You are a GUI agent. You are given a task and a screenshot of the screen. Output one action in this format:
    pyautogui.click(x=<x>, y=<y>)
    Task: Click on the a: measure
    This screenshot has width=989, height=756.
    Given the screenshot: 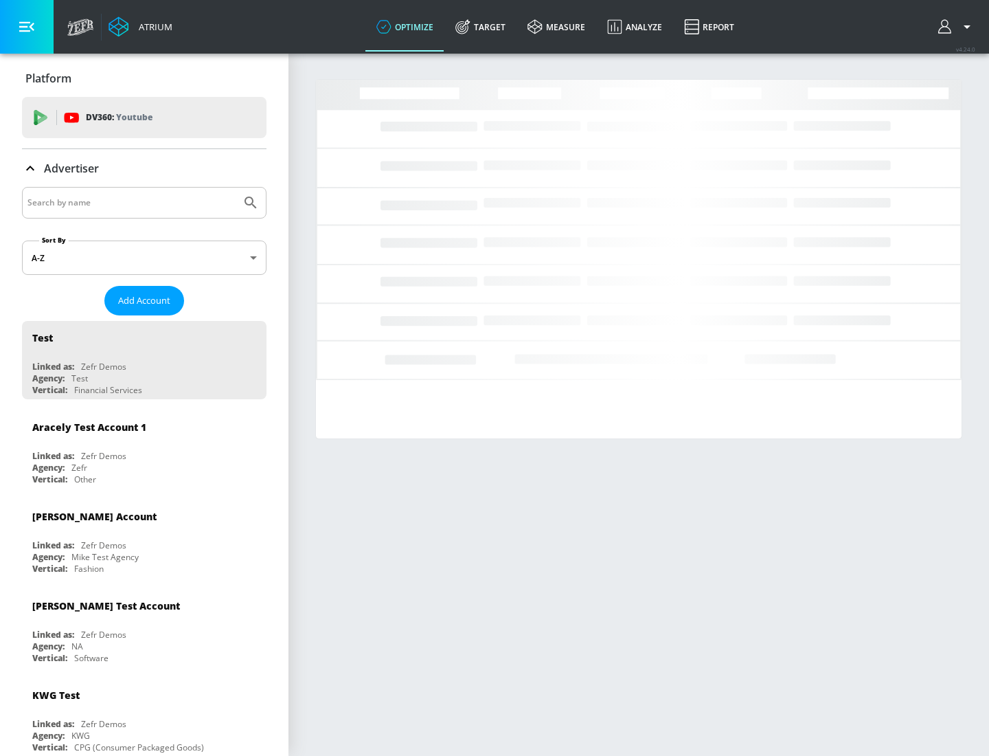 What is the action you would take?
    pyautogui.click(x=556, y=27)
    